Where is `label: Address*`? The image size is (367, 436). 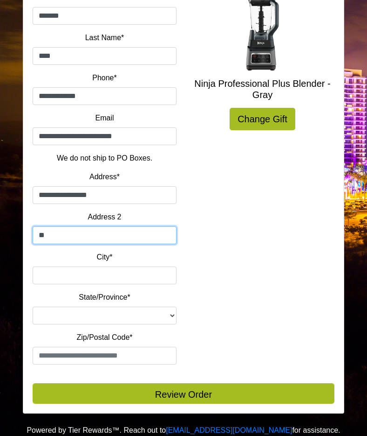
label: Address* is located at coordinates (104, 177).